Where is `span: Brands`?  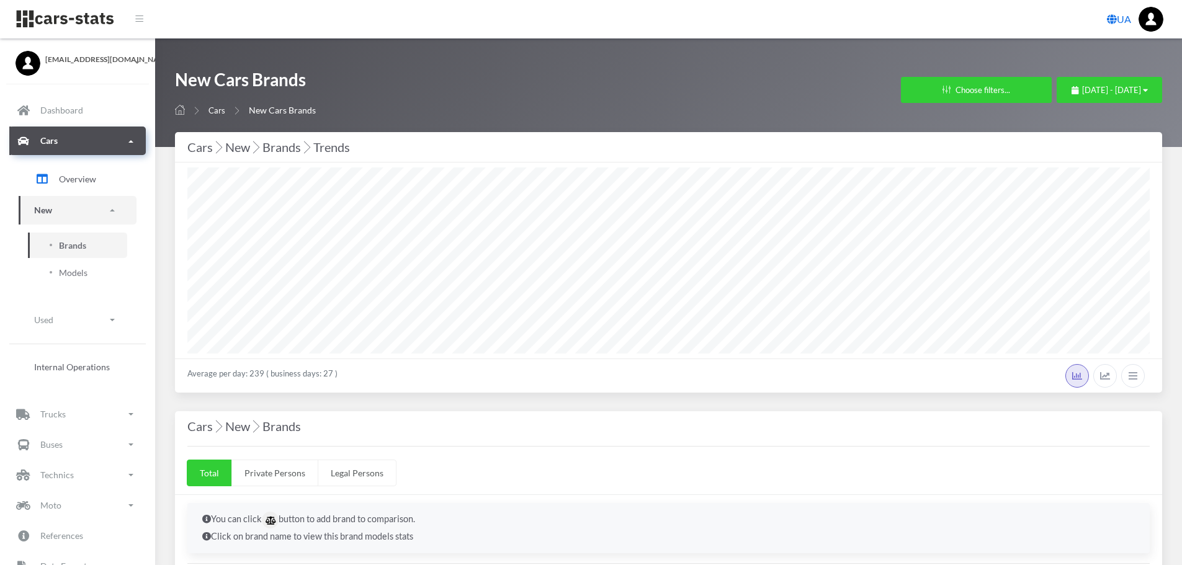
span: Brands is located at coordinates (73, 245).